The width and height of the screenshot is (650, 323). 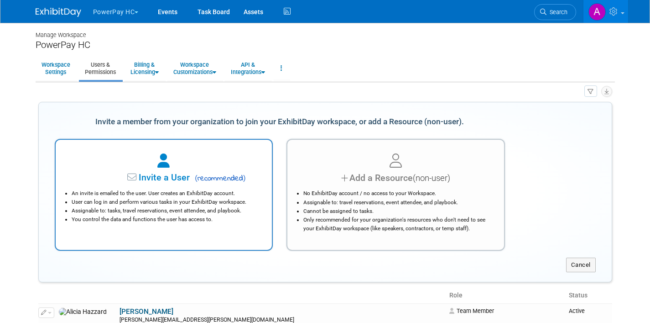 I want to click on span: Active, so click(x=577, y=310).